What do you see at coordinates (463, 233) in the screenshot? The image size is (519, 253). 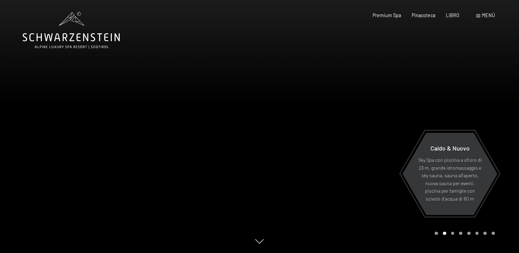 I see `div: Impaginazione a carosello` at bounding box center [463, 233].